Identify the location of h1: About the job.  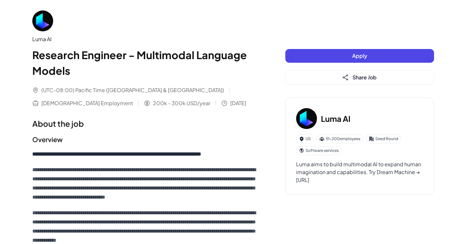
(146, 123).